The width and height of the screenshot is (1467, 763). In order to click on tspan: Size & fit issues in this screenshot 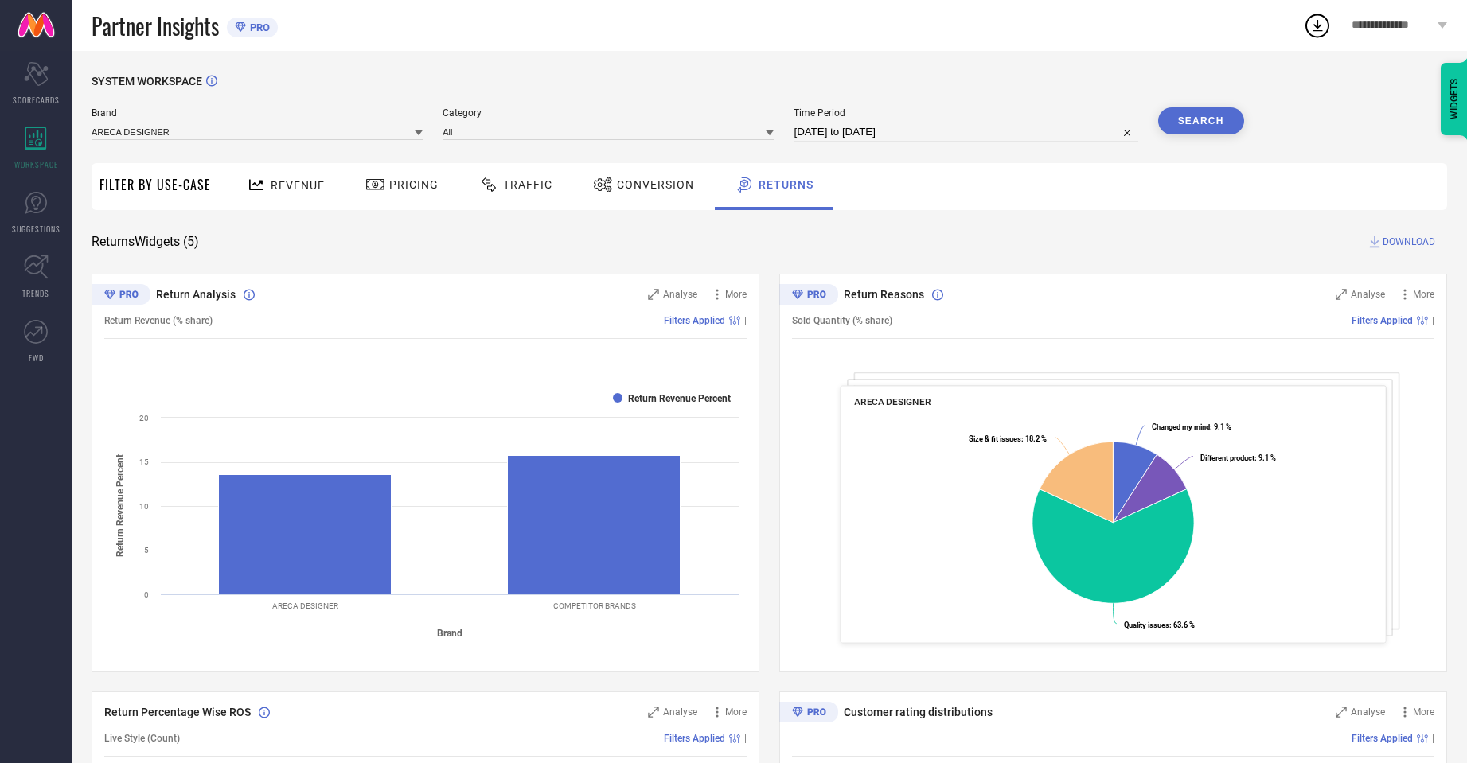, I will do `click(995, 439)`.